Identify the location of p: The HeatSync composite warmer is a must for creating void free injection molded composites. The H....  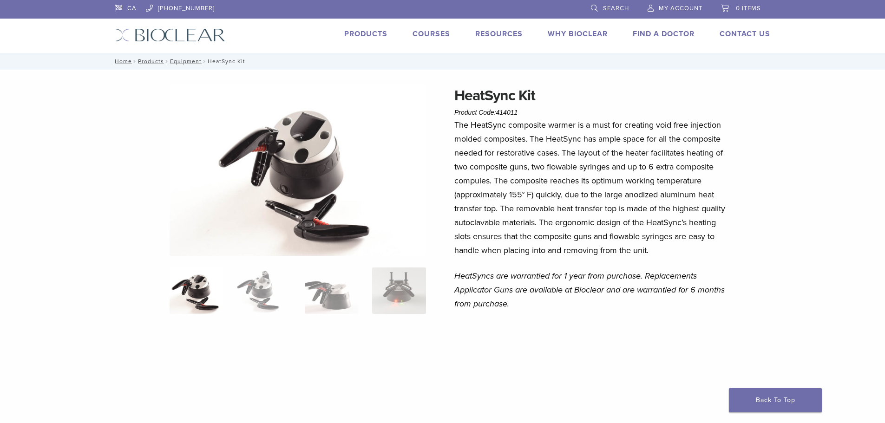
(591, 188).